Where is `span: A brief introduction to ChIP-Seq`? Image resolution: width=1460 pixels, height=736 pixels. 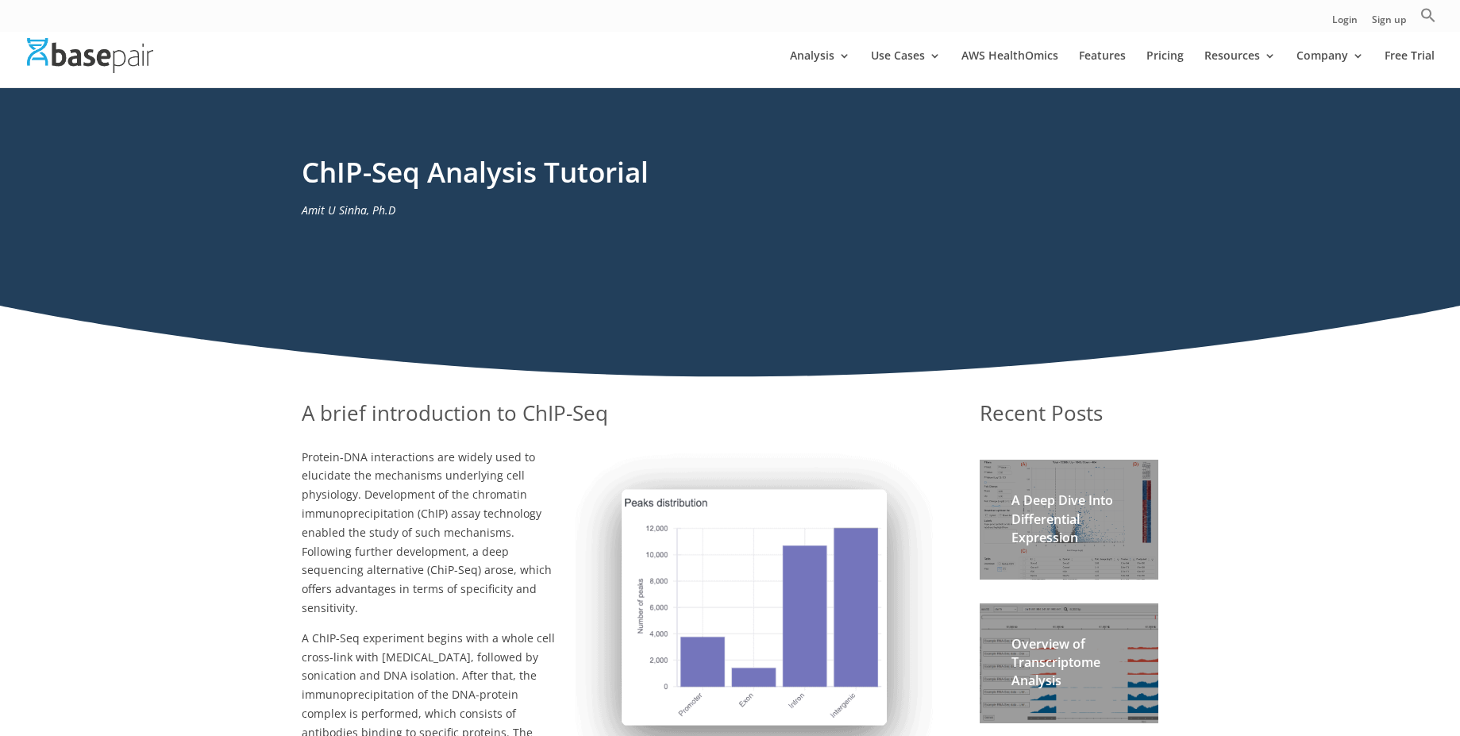 span: A brief introduction to ChIP-Seq is located at coordinates (455, 413).